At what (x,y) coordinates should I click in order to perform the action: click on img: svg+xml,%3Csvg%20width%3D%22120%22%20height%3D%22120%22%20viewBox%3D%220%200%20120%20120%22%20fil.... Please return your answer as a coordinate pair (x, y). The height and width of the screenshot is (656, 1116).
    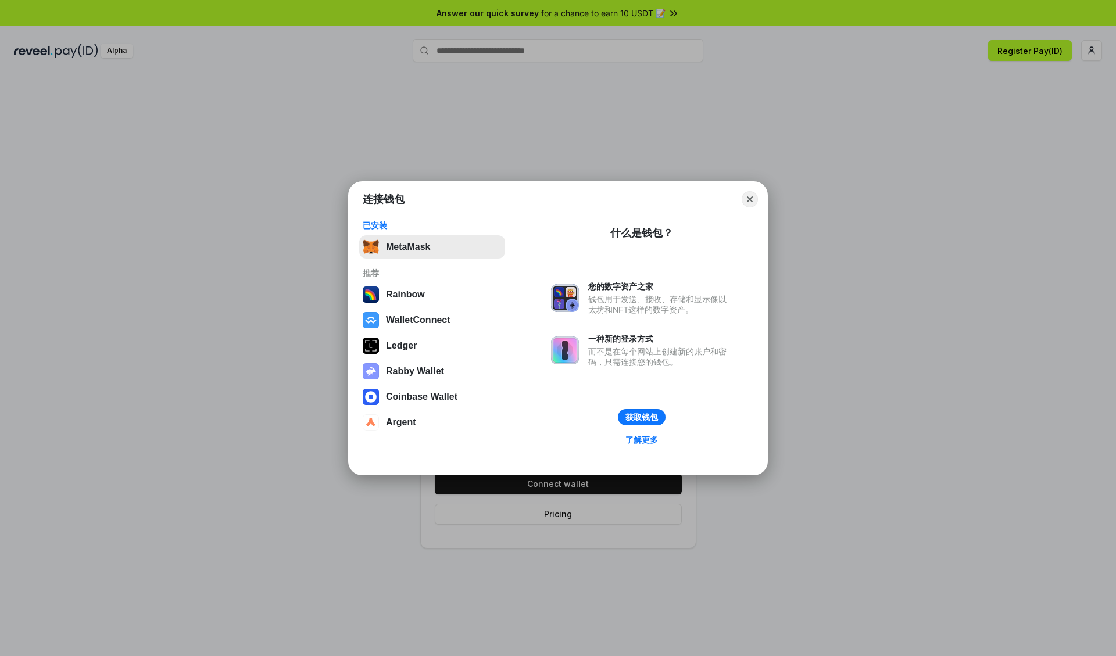
    Looking at the image, I should click on (371, 295).